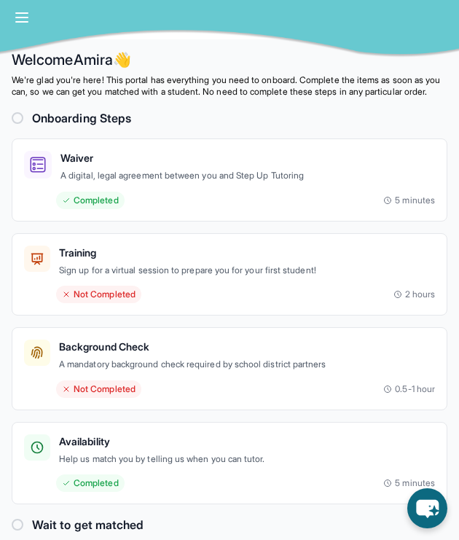  I want to click on a: TrainingSign up for a virtual session to prepare you for your first student!Not Completed2 hours, so click(230, 275).